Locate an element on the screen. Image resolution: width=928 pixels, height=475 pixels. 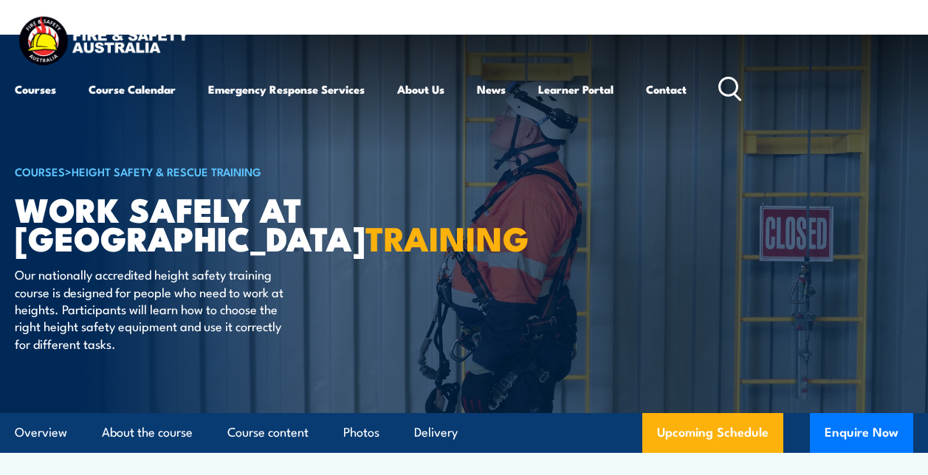
strong: TRAINING is located at coordinates (447, 237).